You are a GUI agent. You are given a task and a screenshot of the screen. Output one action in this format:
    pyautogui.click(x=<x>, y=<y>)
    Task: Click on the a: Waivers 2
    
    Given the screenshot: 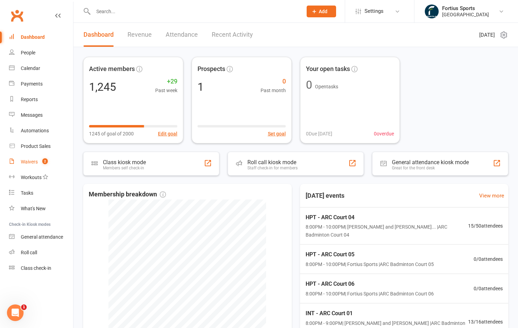 What is the action you would take?
    pyautogui.click(x=41, y=162)
    